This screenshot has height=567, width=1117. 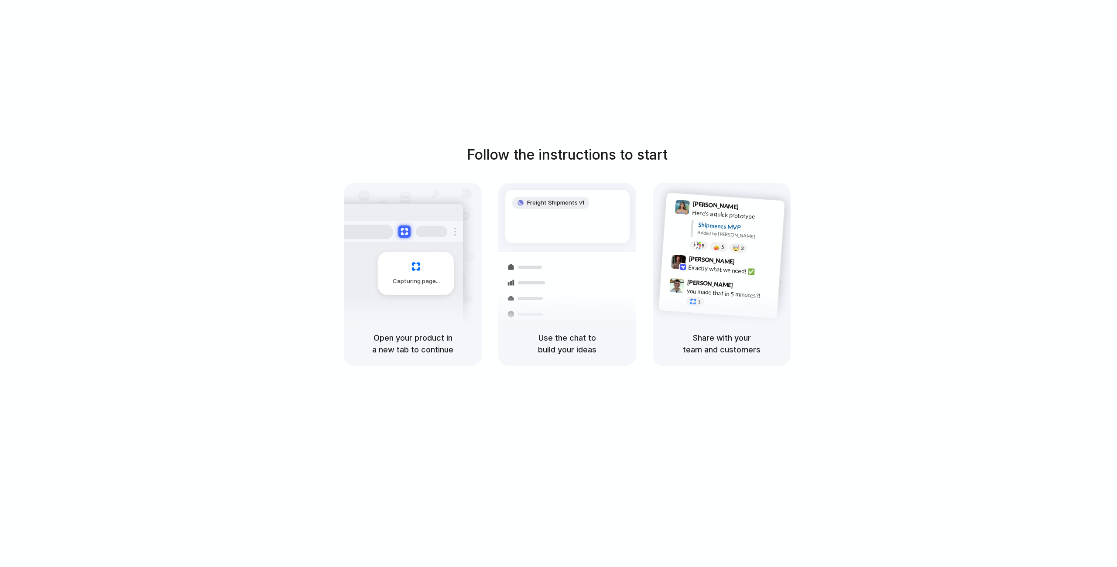 What do you see at coordinates (567, 344) in the screenshot?
I see `h5: Use the chat to build your ideas` at bounding box center [567, 344].